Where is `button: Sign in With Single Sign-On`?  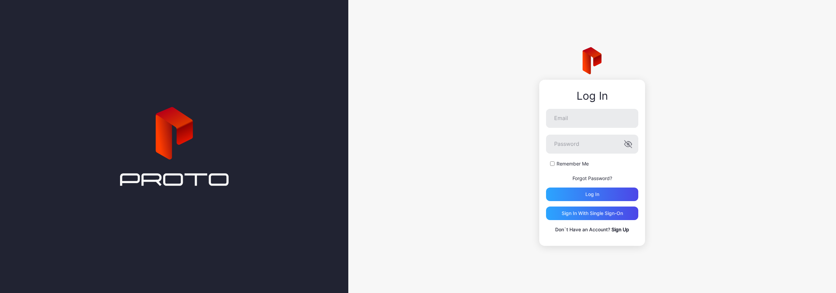
button: Sign in With Single Sign-On is located at coordinates (592, 213).